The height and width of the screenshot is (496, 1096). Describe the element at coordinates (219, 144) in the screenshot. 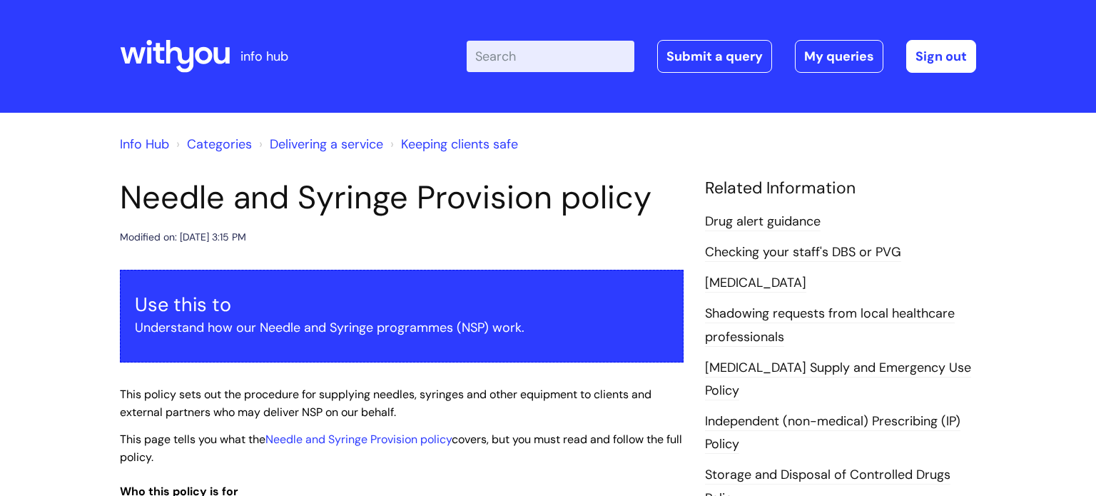

I see `a: Categories` at that location.